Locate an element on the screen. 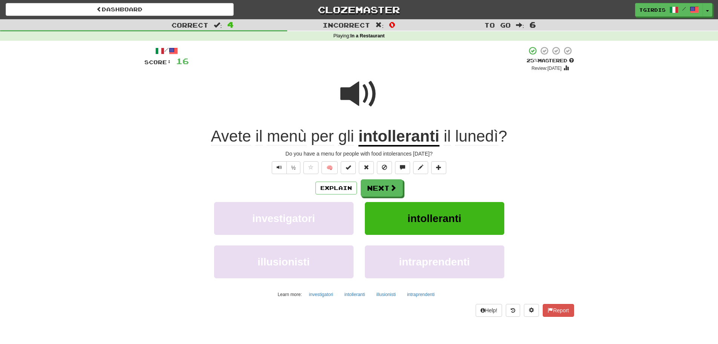  span: Tgirdis is located at coordinates (653, 10).